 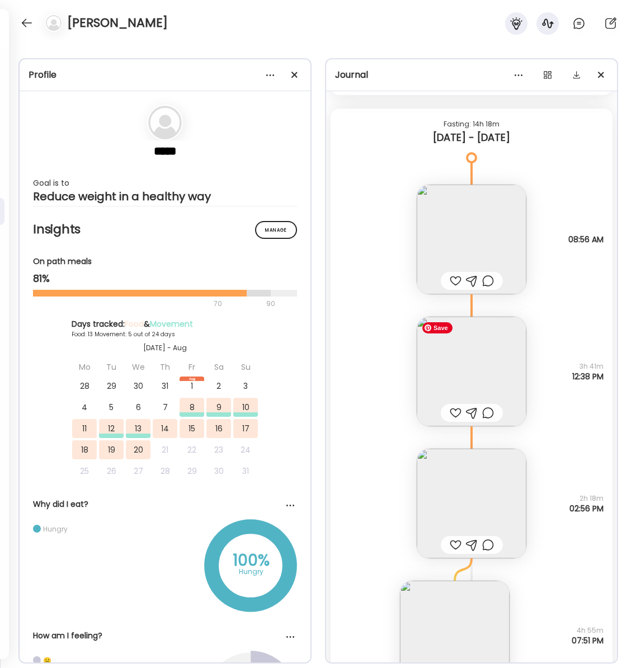 I want to click on span: 08:56 AM, so click(x=586, y=239).